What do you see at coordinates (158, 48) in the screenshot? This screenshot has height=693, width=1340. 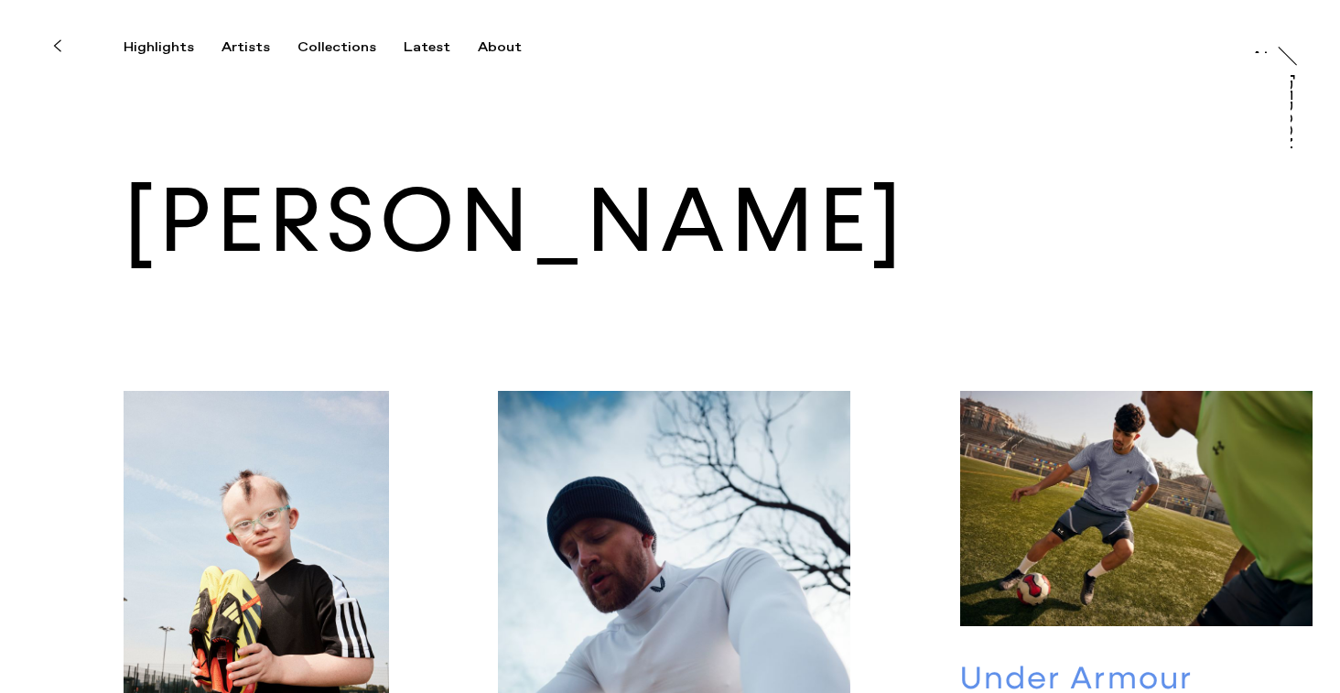 I see `div: Highlights` at bounding box center [158, 48].